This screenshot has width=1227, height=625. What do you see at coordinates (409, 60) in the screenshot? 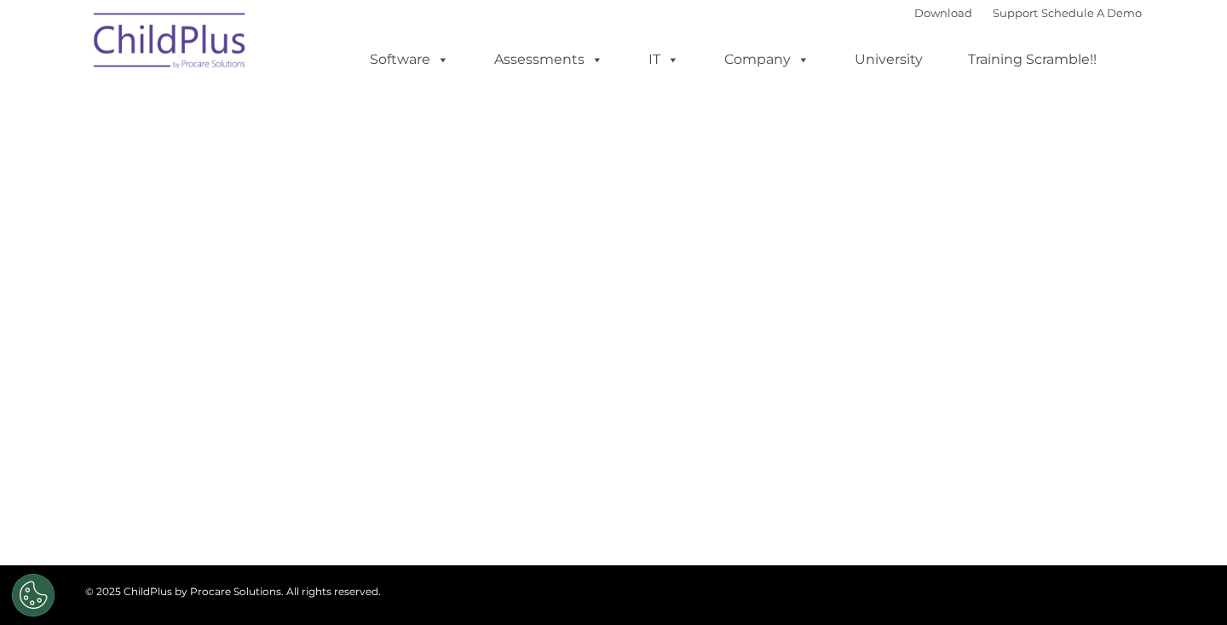
I see `a: Software` at bounding box center [409, 60].